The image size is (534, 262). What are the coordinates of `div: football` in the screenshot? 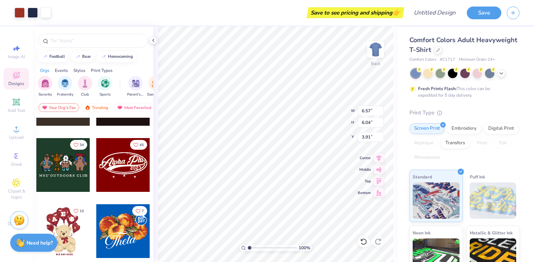 It's located at (57, 56).